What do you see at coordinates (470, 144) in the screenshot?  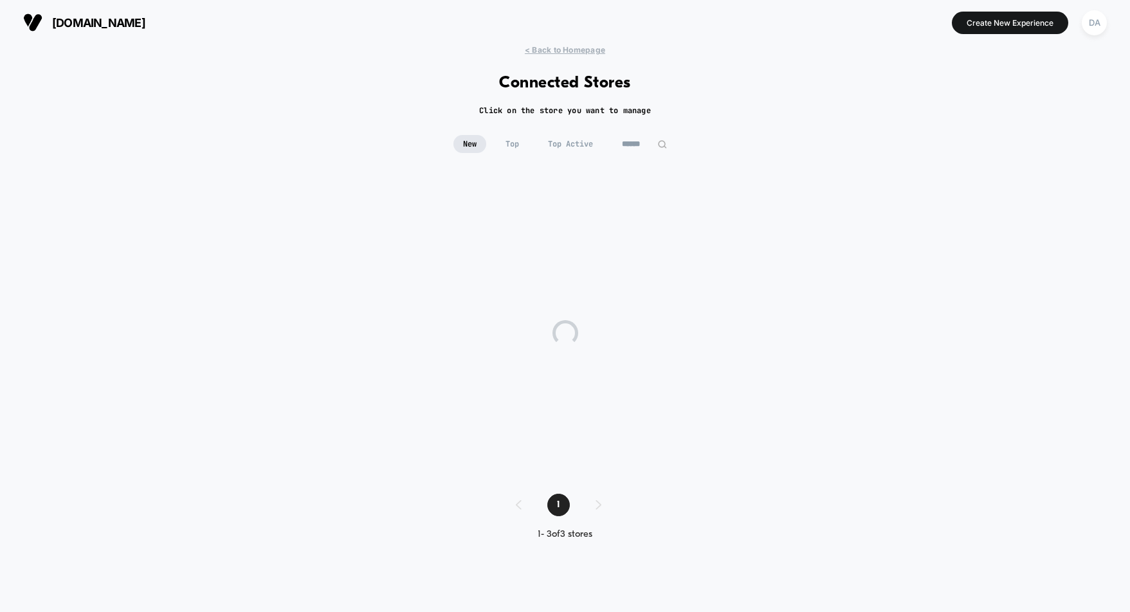 I see `span: New` at bounding box center [470, 144].